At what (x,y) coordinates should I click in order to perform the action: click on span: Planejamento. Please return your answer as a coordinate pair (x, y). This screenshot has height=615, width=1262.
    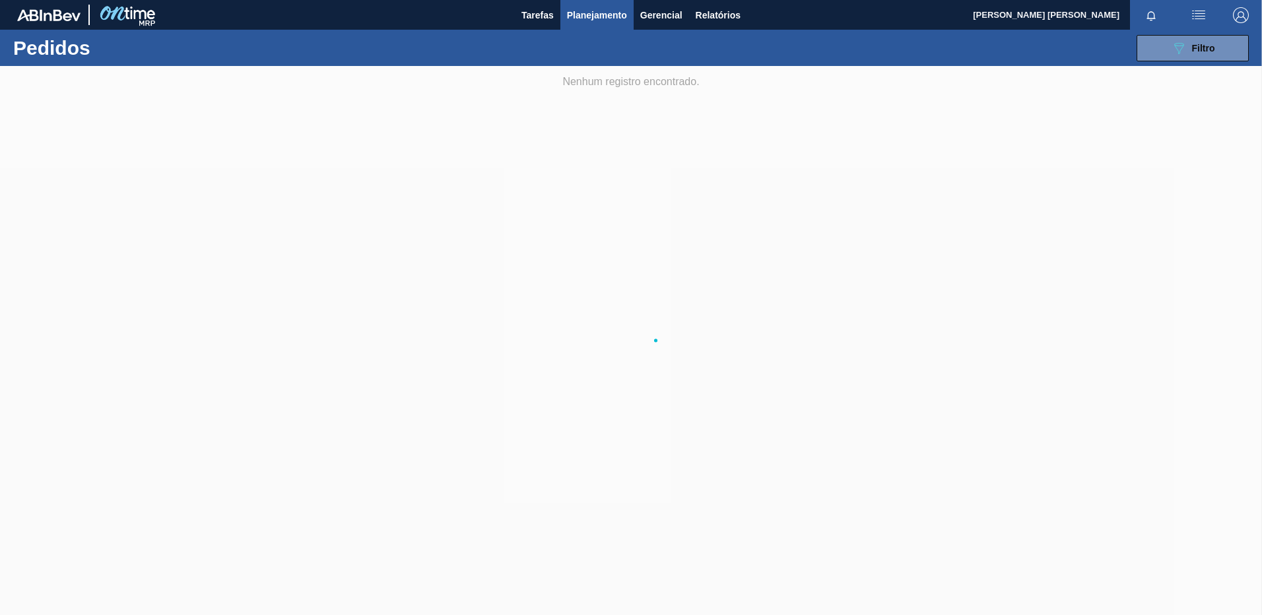
    Looking at the image, I should click on (597, 15).